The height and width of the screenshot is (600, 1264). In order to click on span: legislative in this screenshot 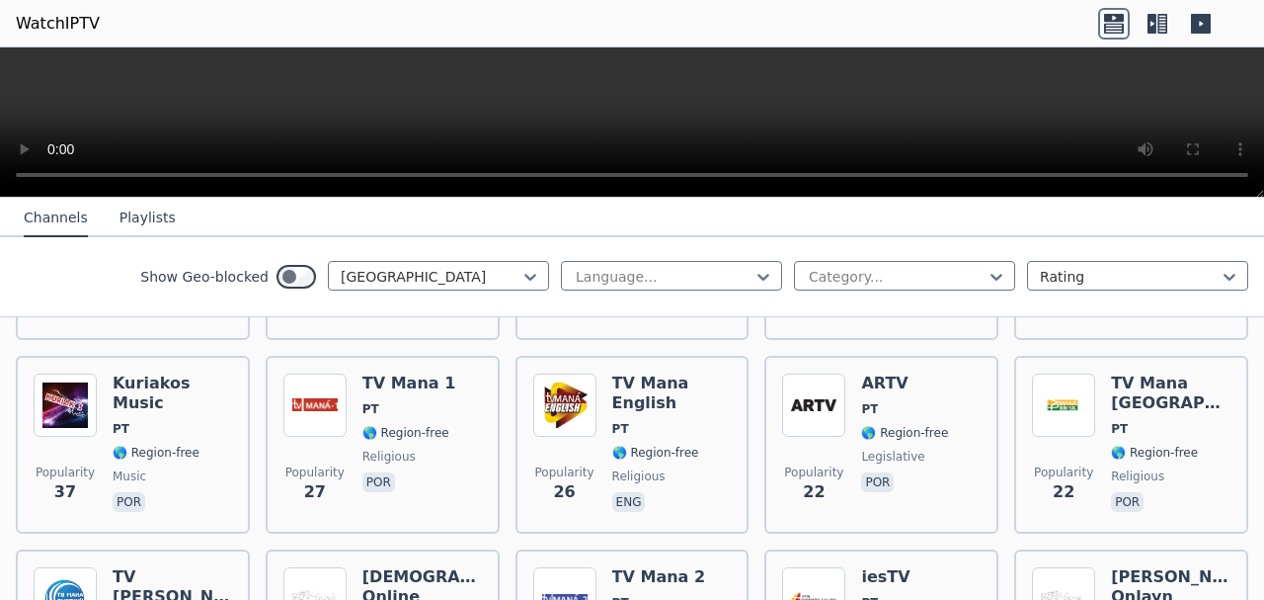, I will do `click(893, 456)`.